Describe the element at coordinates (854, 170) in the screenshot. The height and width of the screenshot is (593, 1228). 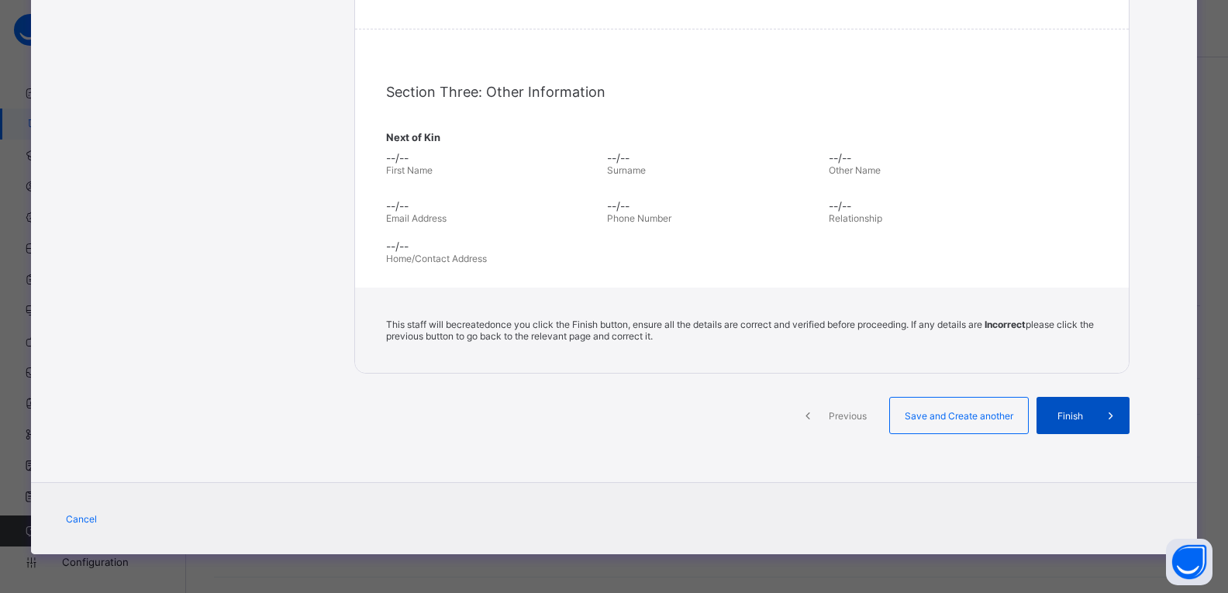
I see `span: Other Name` at that location.